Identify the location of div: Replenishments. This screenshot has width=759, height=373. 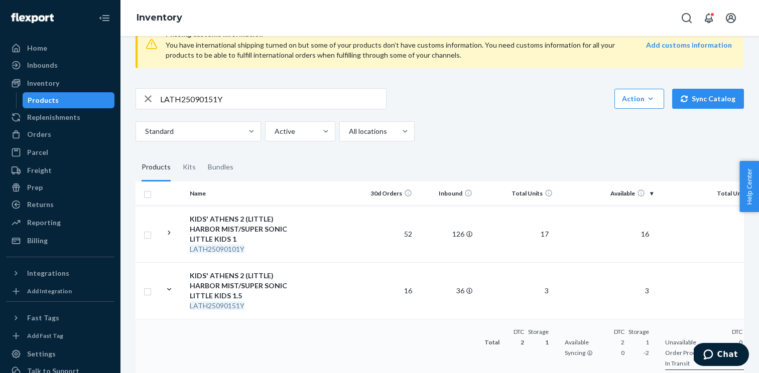
(54, 117).